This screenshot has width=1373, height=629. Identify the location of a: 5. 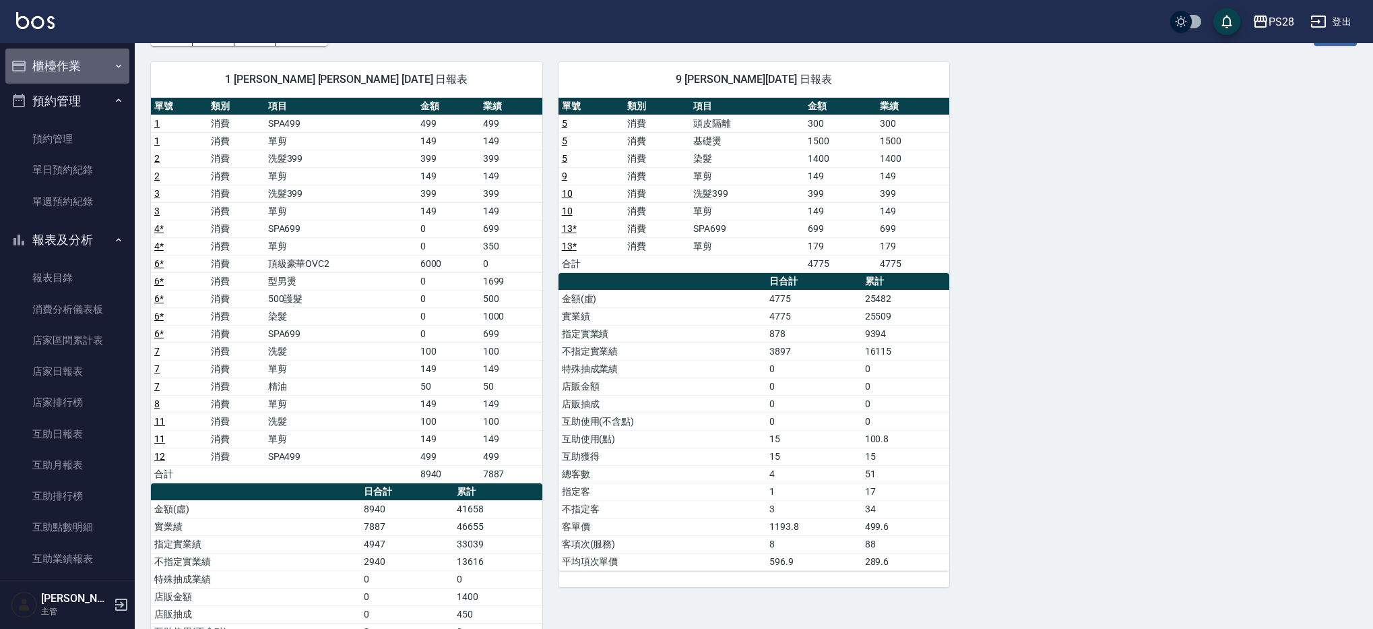
(565, 141).